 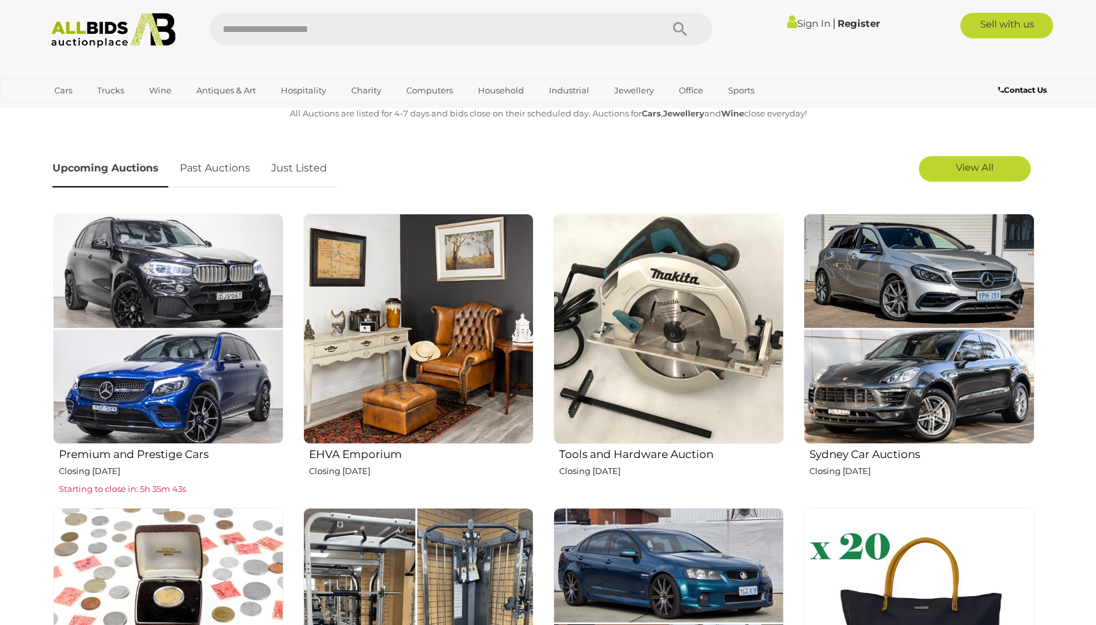 What do you see at coordinates (168, 329) in the screenshot?
I see `img: Premium and Prestige Cars` at bounding box center [168, 329].